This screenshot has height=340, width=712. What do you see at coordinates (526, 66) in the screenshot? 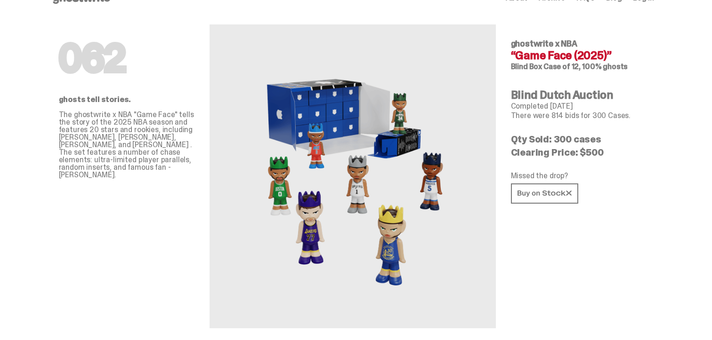
I see `span: Blind Box` at bounding box center [526, 66].